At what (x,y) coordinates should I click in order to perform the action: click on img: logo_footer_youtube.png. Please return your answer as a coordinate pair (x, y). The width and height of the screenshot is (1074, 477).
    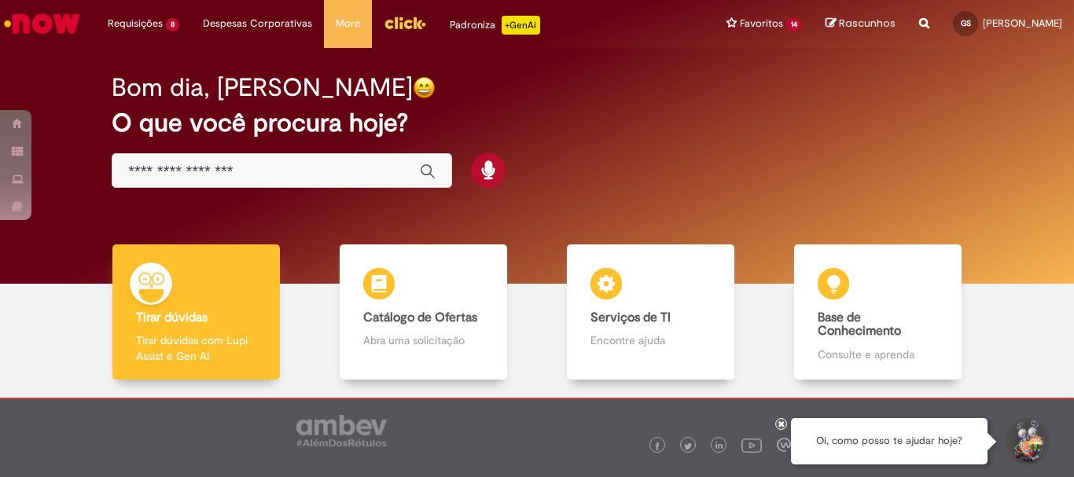
    Looking at the image, I should click on (752, 445).